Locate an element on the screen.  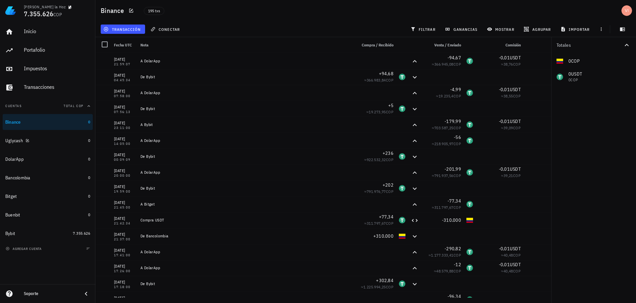
span: 922.532,32 is located at coordinates (376, 159).